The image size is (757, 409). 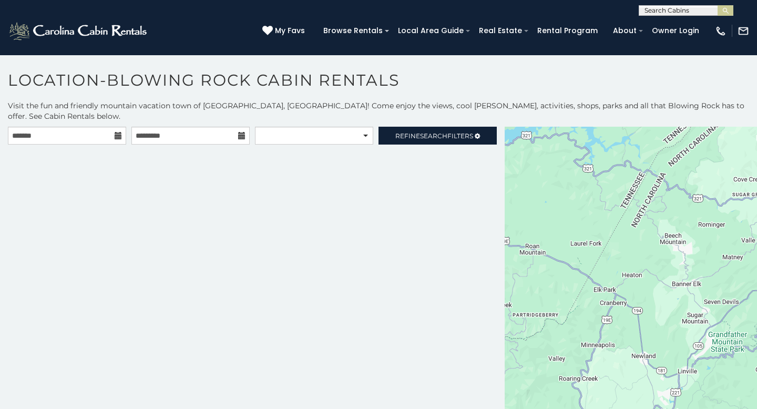 I want to click on a: Local Area Guide, so click(x=431, y=30).